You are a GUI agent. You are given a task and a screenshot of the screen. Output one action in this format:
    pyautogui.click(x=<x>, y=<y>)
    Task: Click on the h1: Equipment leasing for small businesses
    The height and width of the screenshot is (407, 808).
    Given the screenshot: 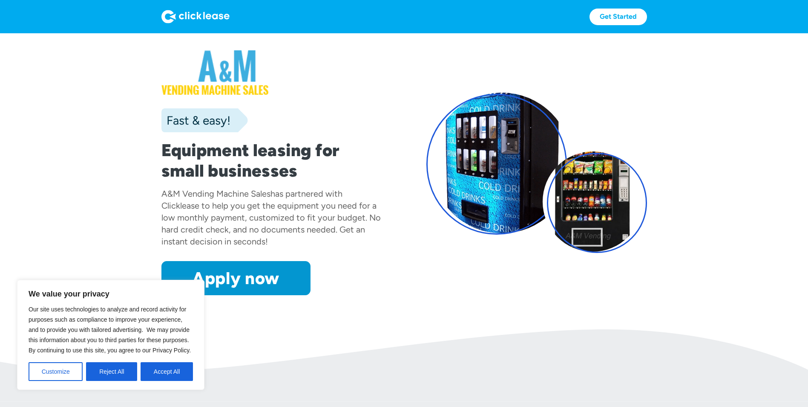 What is the action you would take?
    pyautogui.click(x=272, y=160)
    